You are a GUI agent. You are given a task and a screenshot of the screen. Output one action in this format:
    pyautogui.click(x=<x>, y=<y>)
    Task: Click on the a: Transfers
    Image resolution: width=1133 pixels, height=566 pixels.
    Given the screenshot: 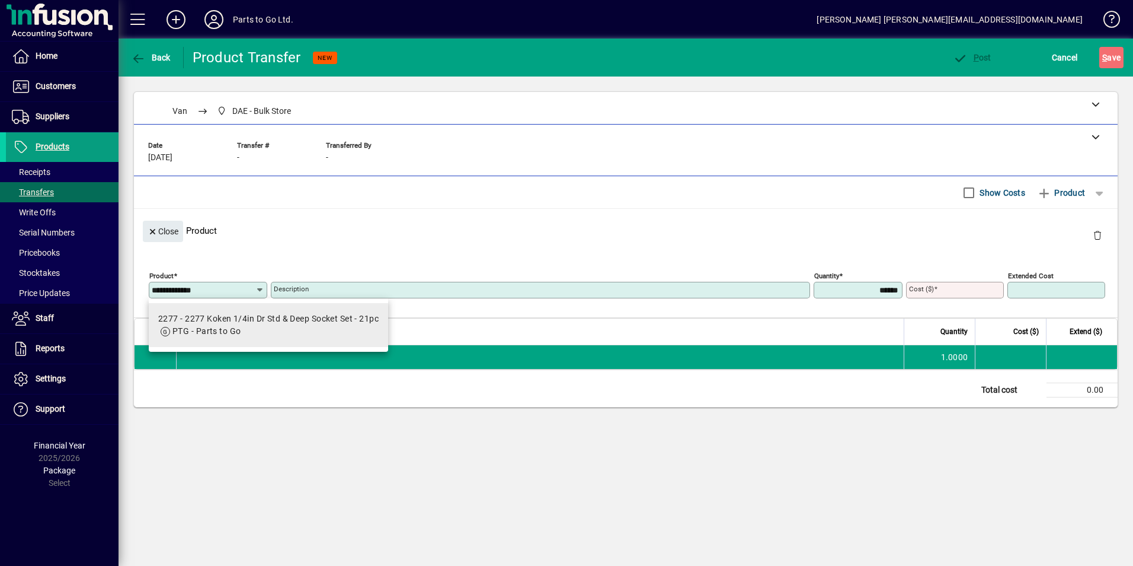 What is the action you would take?
    pyautogui.click(x=62, y=192)
    